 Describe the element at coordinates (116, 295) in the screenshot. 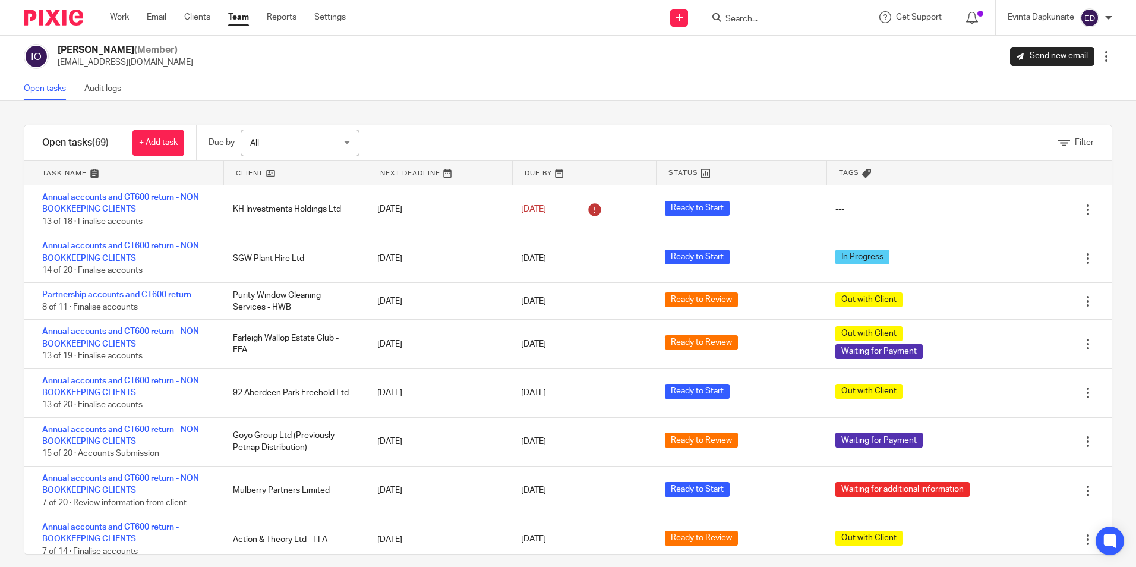

I see `a: Partnership accounts and CT600 return` at that location.